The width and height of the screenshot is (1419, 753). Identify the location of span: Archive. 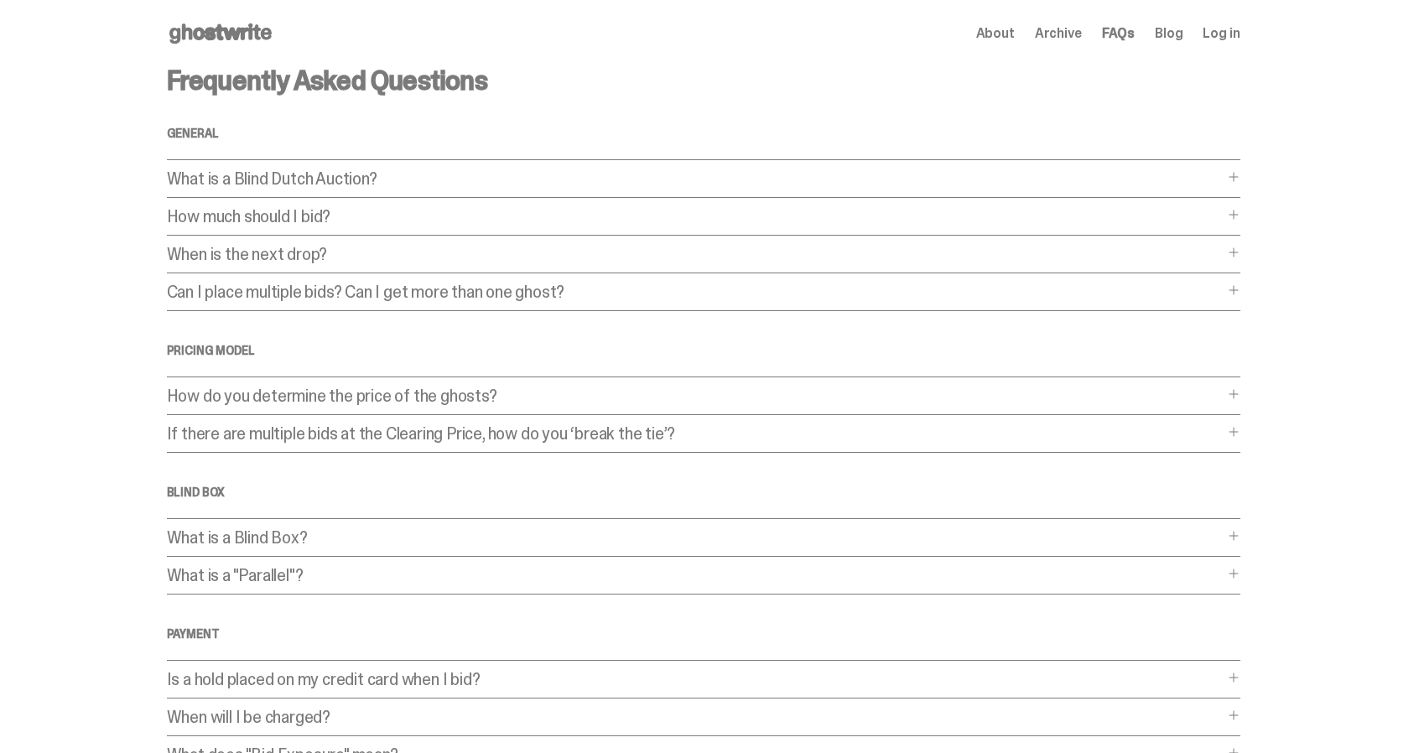
(1059, 34).